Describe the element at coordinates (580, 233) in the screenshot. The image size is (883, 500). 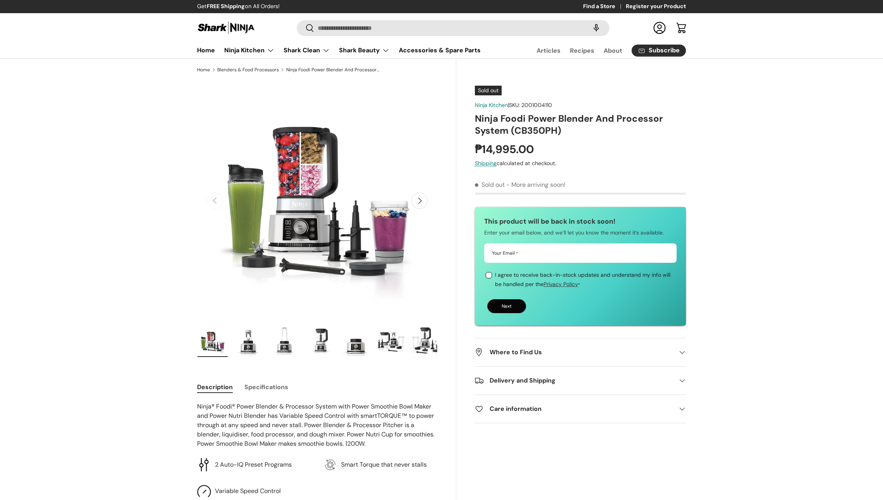
I see `p: Enter your email below, and we’ll let you know the moment it’s available.` at that location.